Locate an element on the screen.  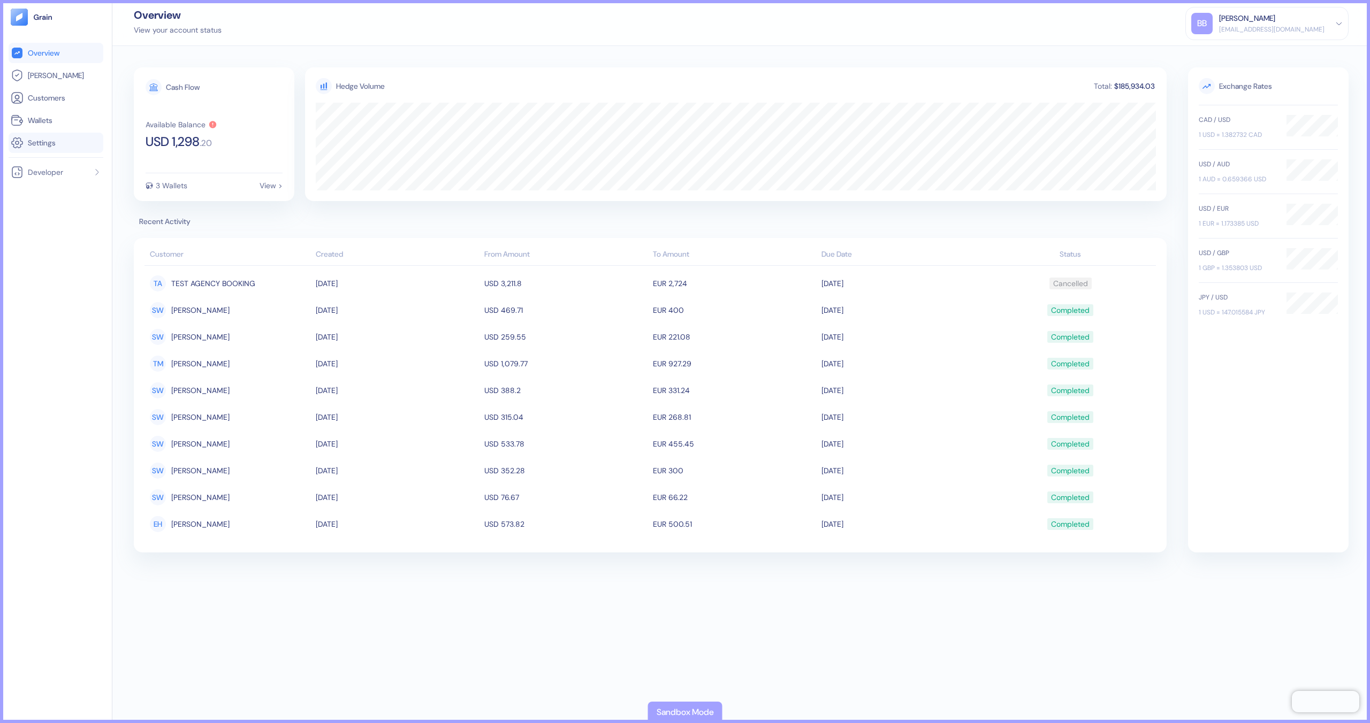
div: Hedge Volume is located at coordinates (360, 86).